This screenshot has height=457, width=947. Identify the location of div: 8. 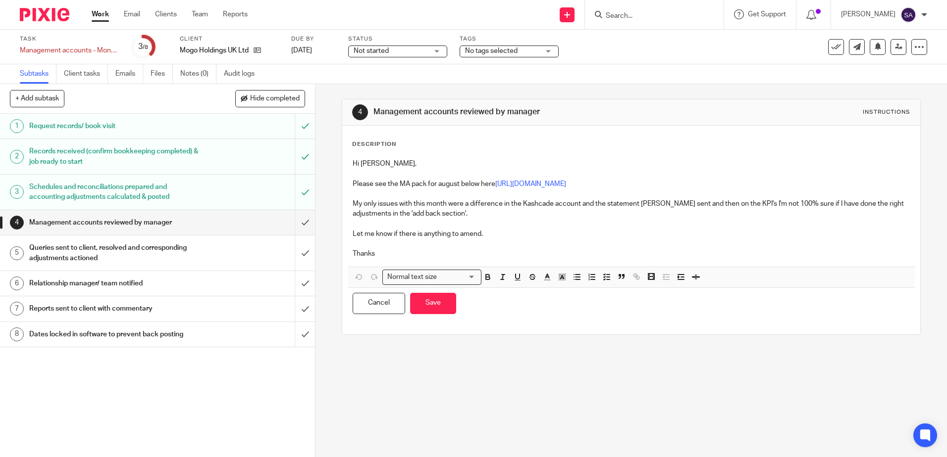
(17, 335).